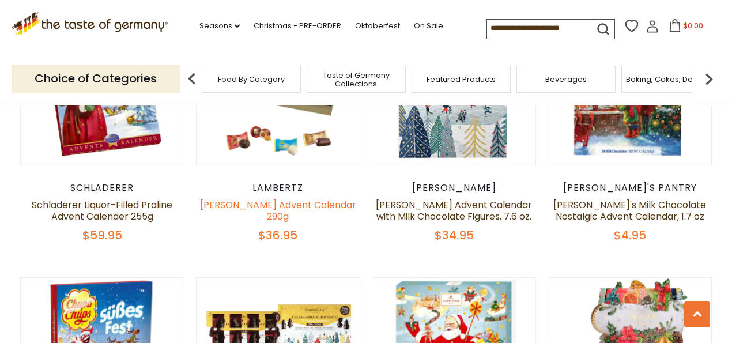  Describe the element at coordinates (356, 80) in the screenshot. I see `span: Taste of Germany Collections` at that location.